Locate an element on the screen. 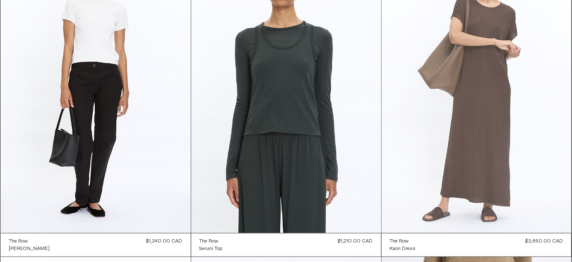 Image resolution: width=572 pixels, height=262 pixels. div: Seruni Top is located at coordinates (211, 248).